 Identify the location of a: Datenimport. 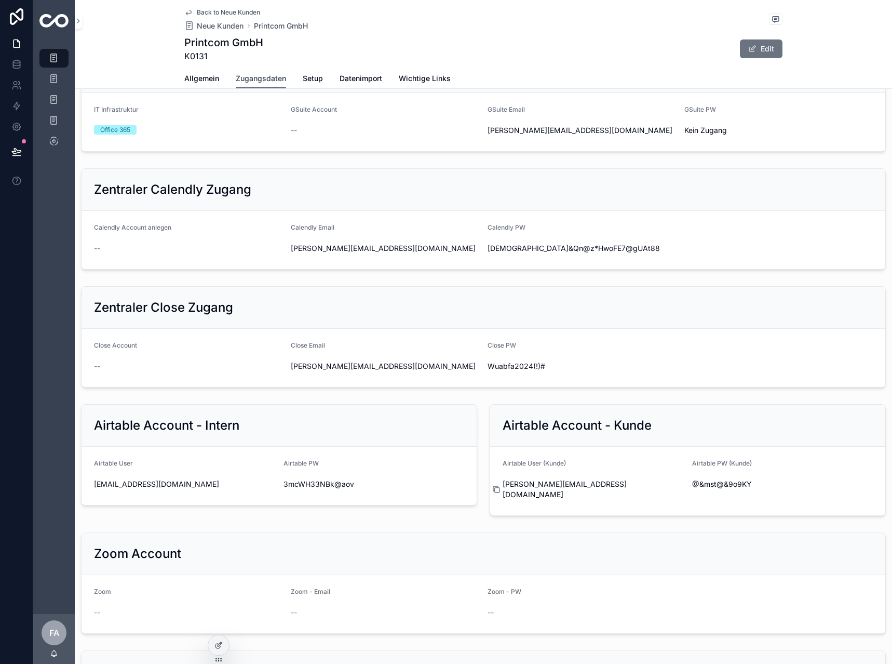
(361, 79).